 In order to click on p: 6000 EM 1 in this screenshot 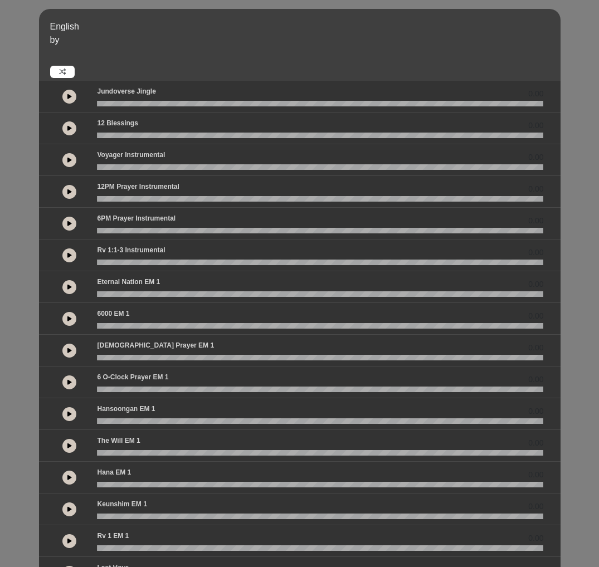, I will do `click(113, 314)`.